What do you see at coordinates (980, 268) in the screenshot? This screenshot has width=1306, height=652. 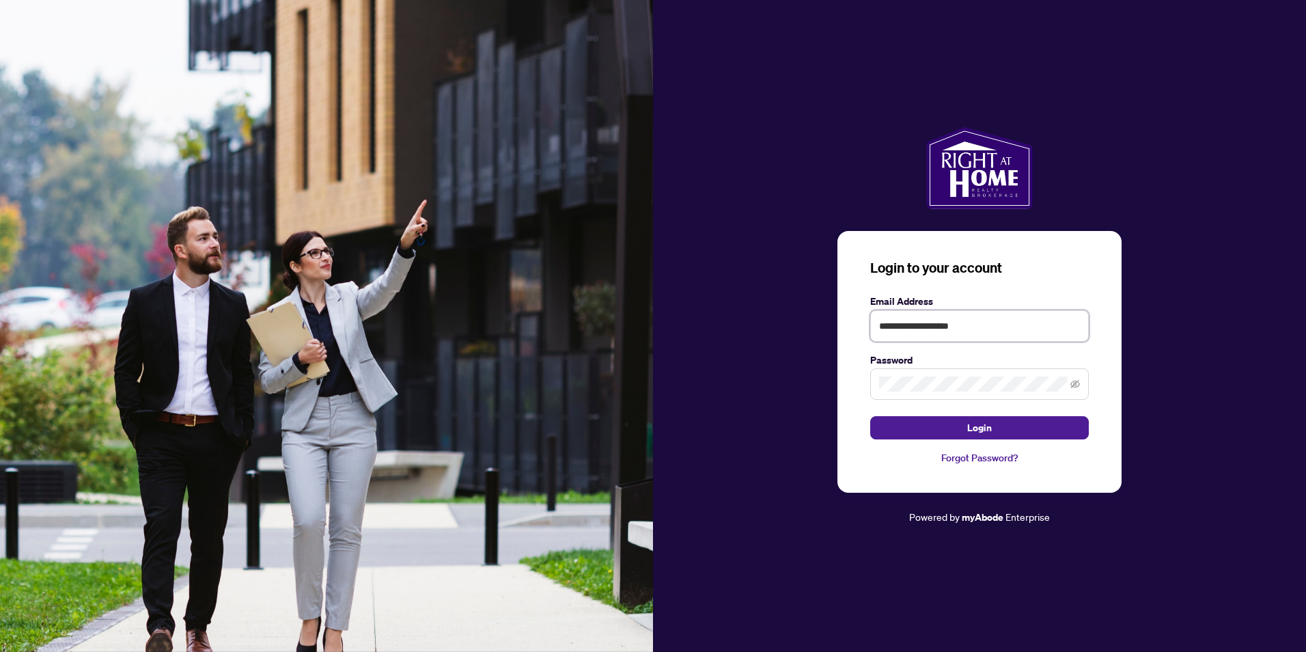 I see `h3: Login to your account` at bounding box center [980, 268].